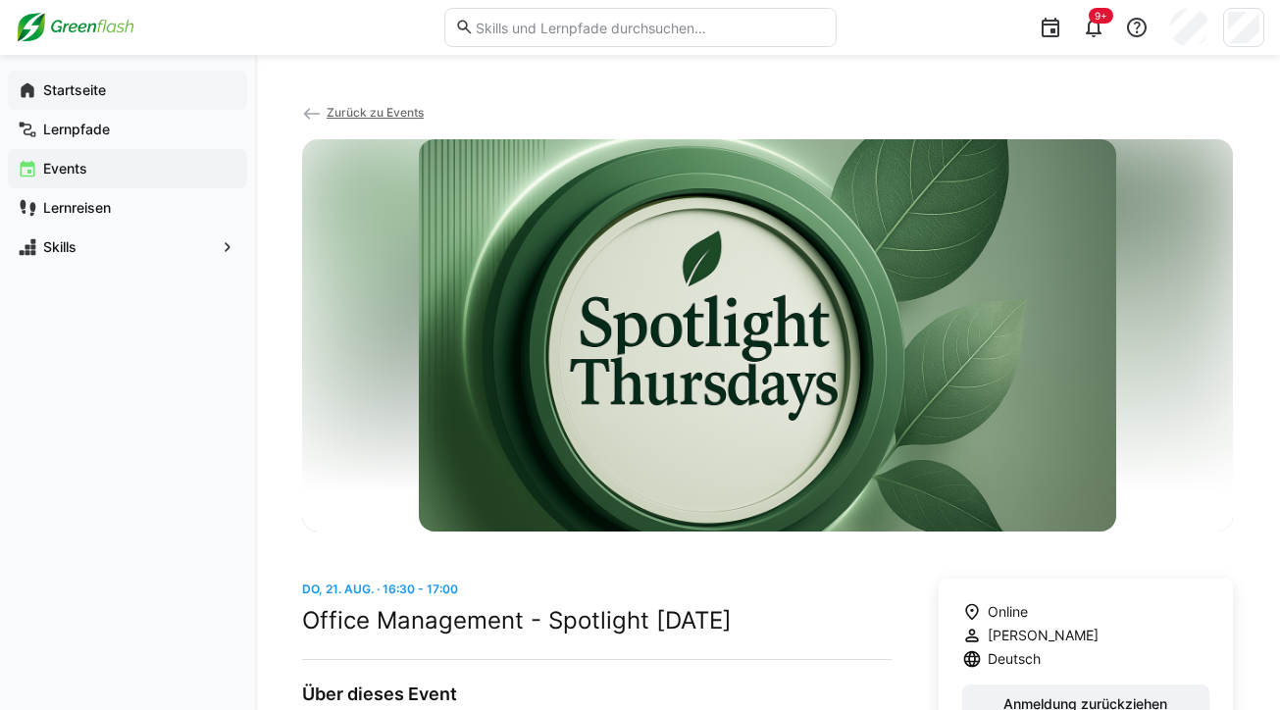  What do you see at coordinates (1007, 612) in the screenshot?
I see `span: Online` at bounding box center [1007, 612].